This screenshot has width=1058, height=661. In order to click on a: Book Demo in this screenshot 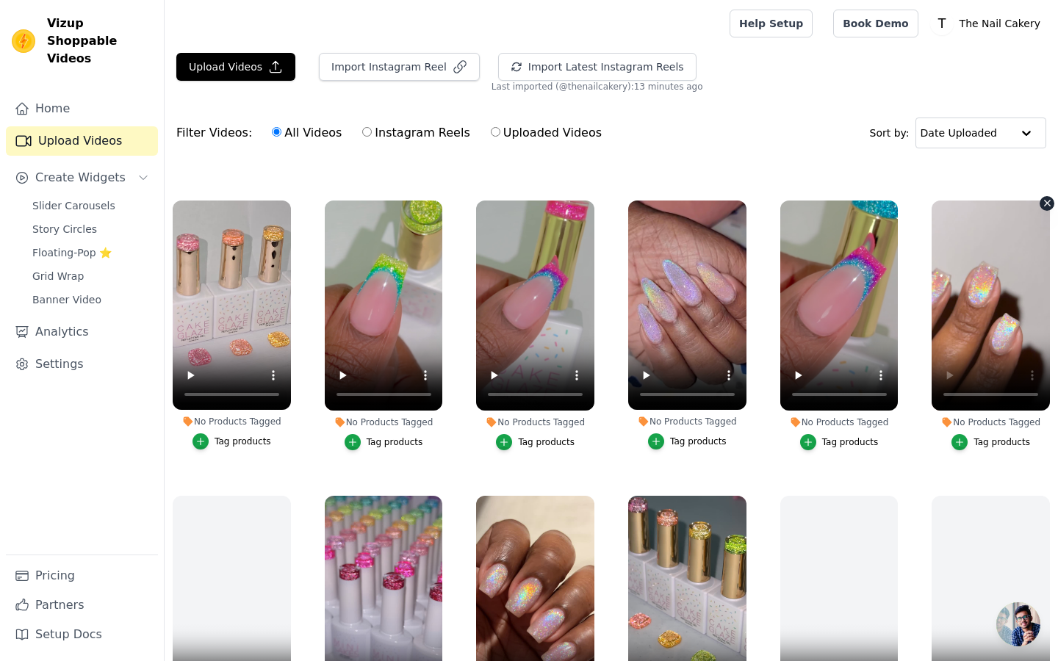, I will do `click(875, 24)`.